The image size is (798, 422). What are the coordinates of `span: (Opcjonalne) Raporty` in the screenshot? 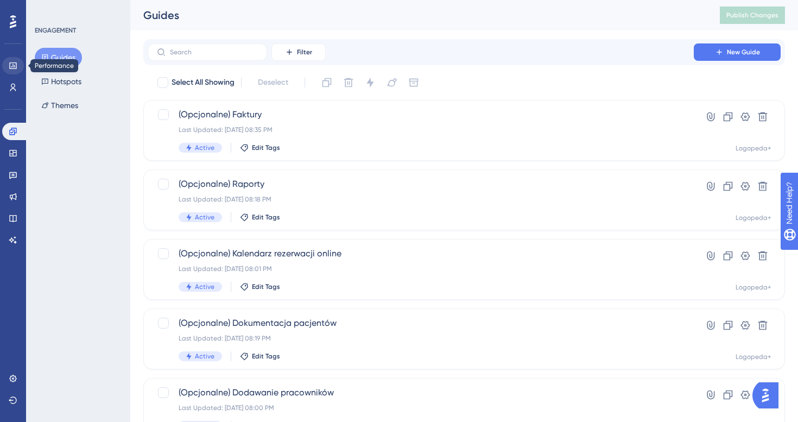 It's located at (421, 184).